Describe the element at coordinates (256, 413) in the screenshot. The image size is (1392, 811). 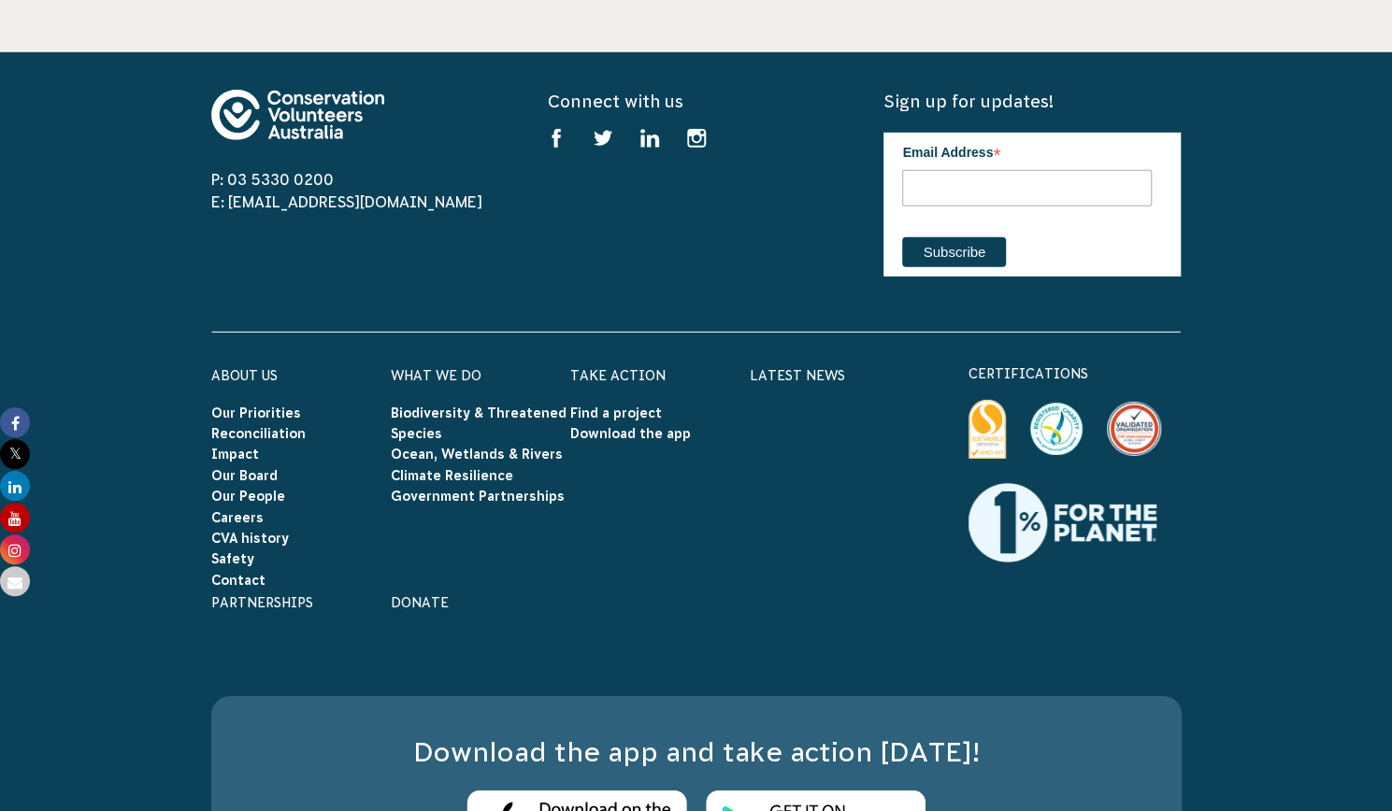
I see `a: Our Priorities` at that location.